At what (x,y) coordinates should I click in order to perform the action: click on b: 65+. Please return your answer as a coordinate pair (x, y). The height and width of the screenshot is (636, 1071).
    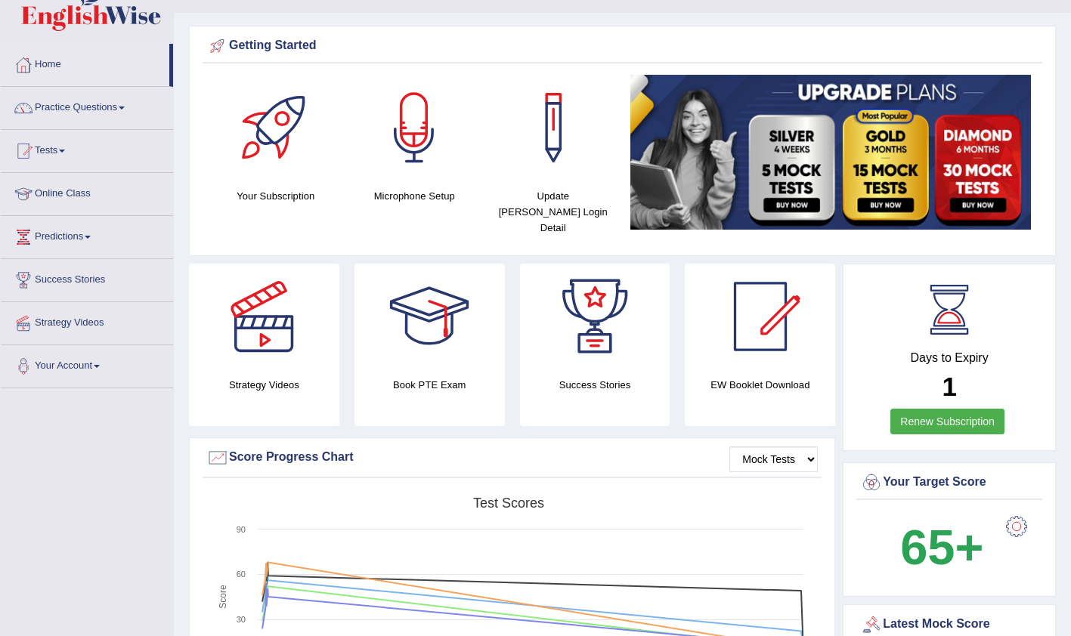
    Looking at the image, I should click on (942, 547).